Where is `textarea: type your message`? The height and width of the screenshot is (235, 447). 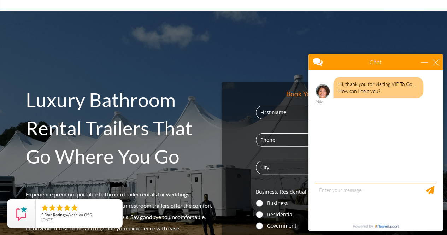 textarea: type your message is located at coordinates (71, 152).